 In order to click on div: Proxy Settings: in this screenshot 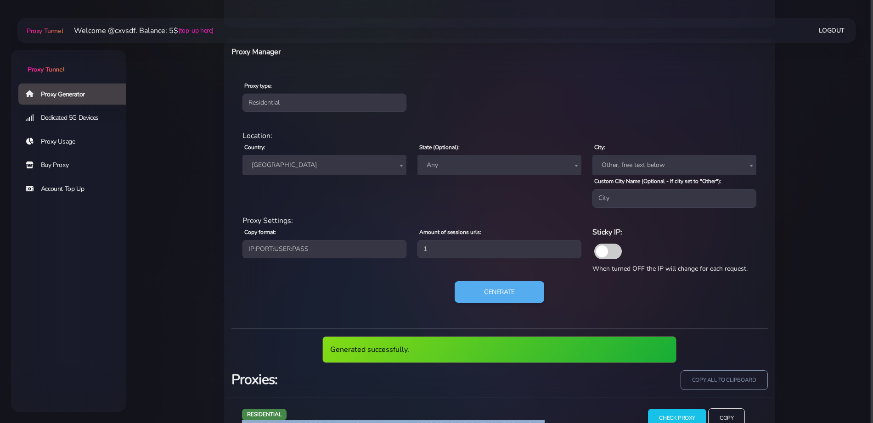, I will do `click(500, 221)`.